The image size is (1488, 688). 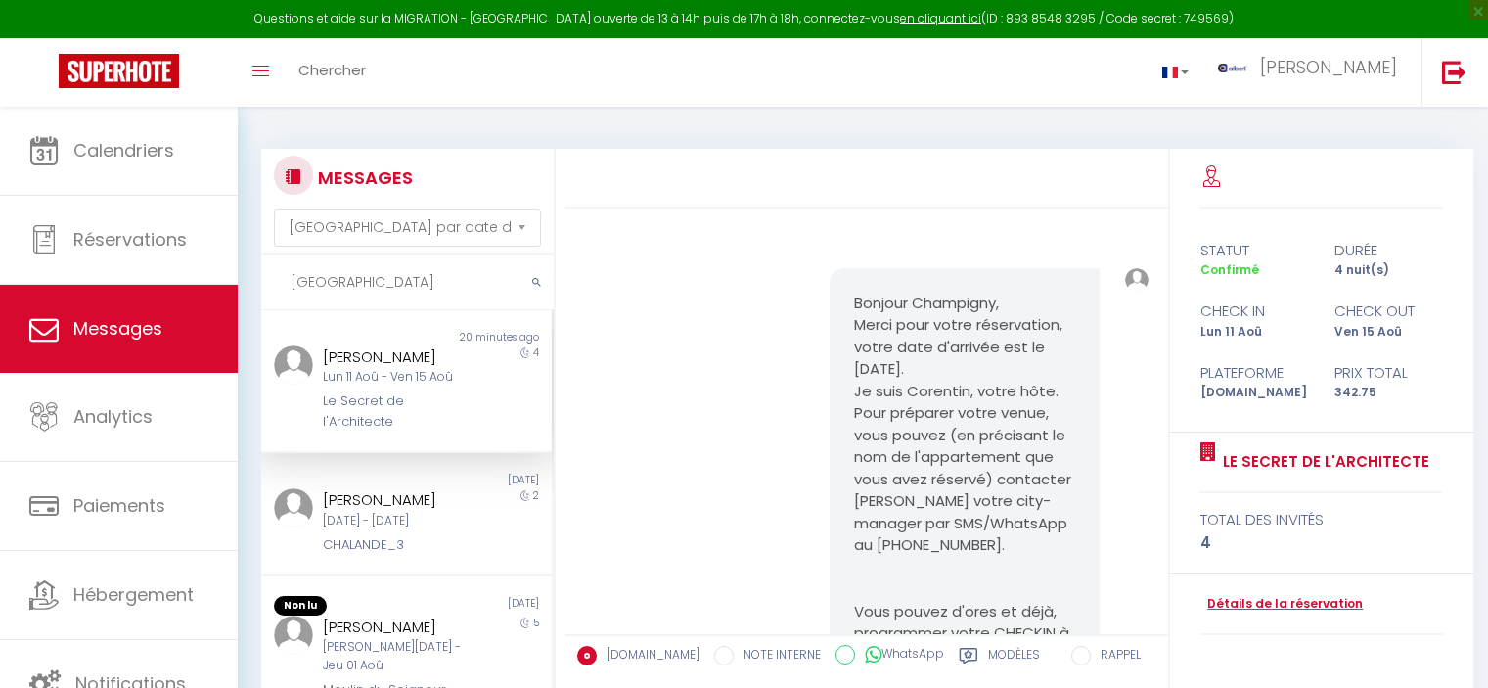 I want to click on div: check out, so click(x=1388, y=311).